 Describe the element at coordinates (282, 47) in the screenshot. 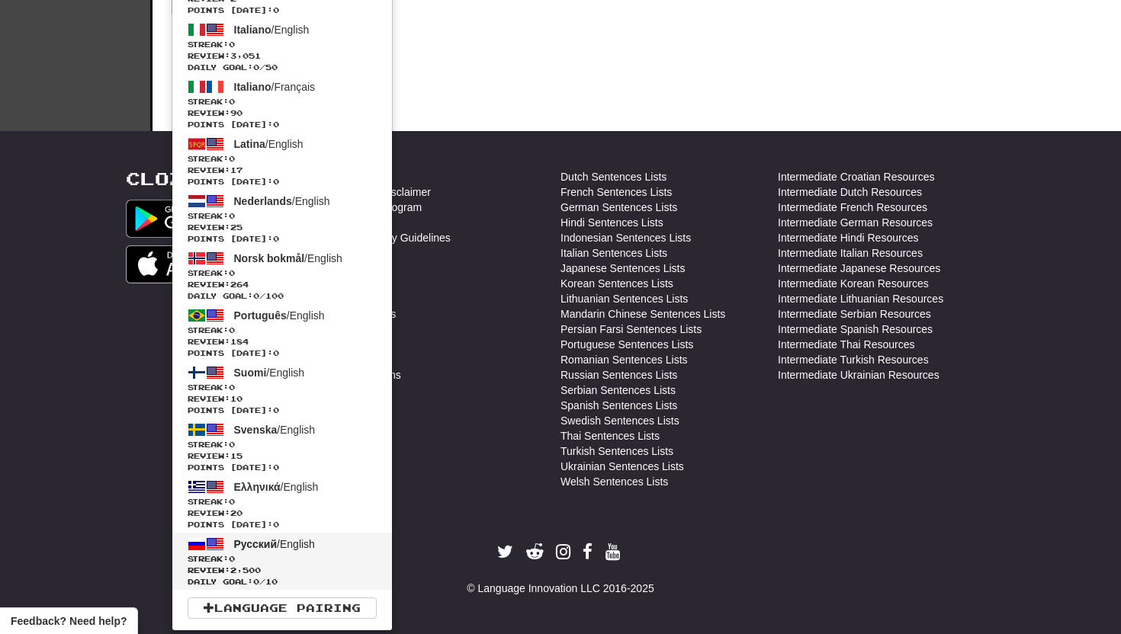

I see `a: Italiano/EnglishStreak:0 Review:3,051Daily Goal:0/50` at that location.